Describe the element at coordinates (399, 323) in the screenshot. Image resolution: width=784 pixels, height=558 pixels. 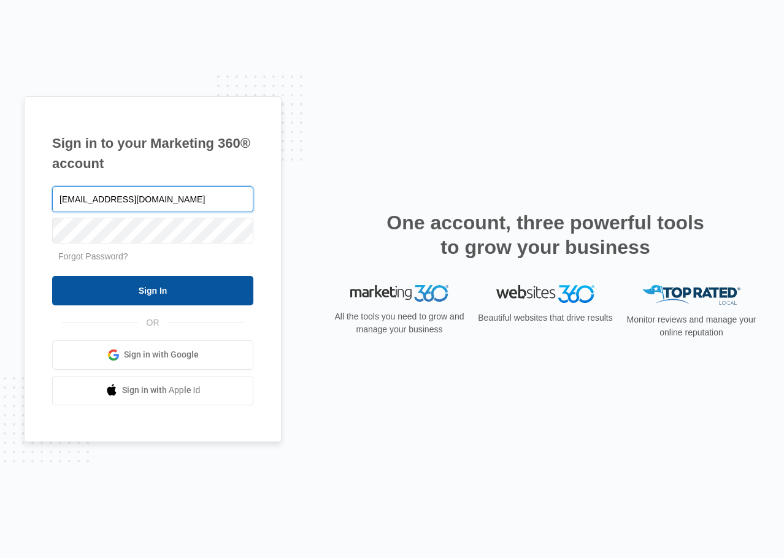
I see `p: All the tools you need to grow and manage your business` at that location.